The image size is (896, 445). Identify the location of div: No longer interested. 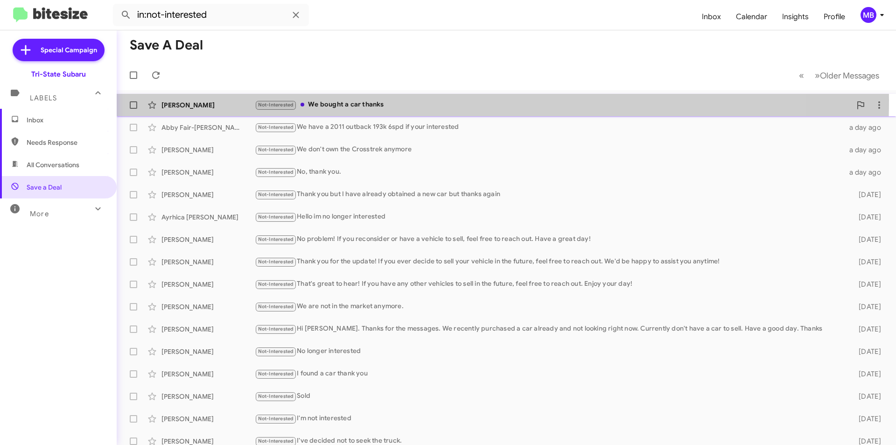
(550, 351).